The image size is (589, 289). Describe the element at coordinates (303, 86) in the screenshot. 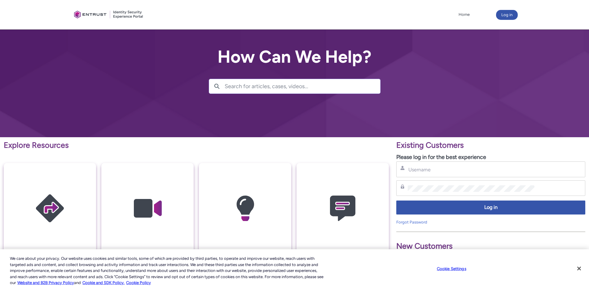

I see `input: Search for articles, cases, videos...` at that location.